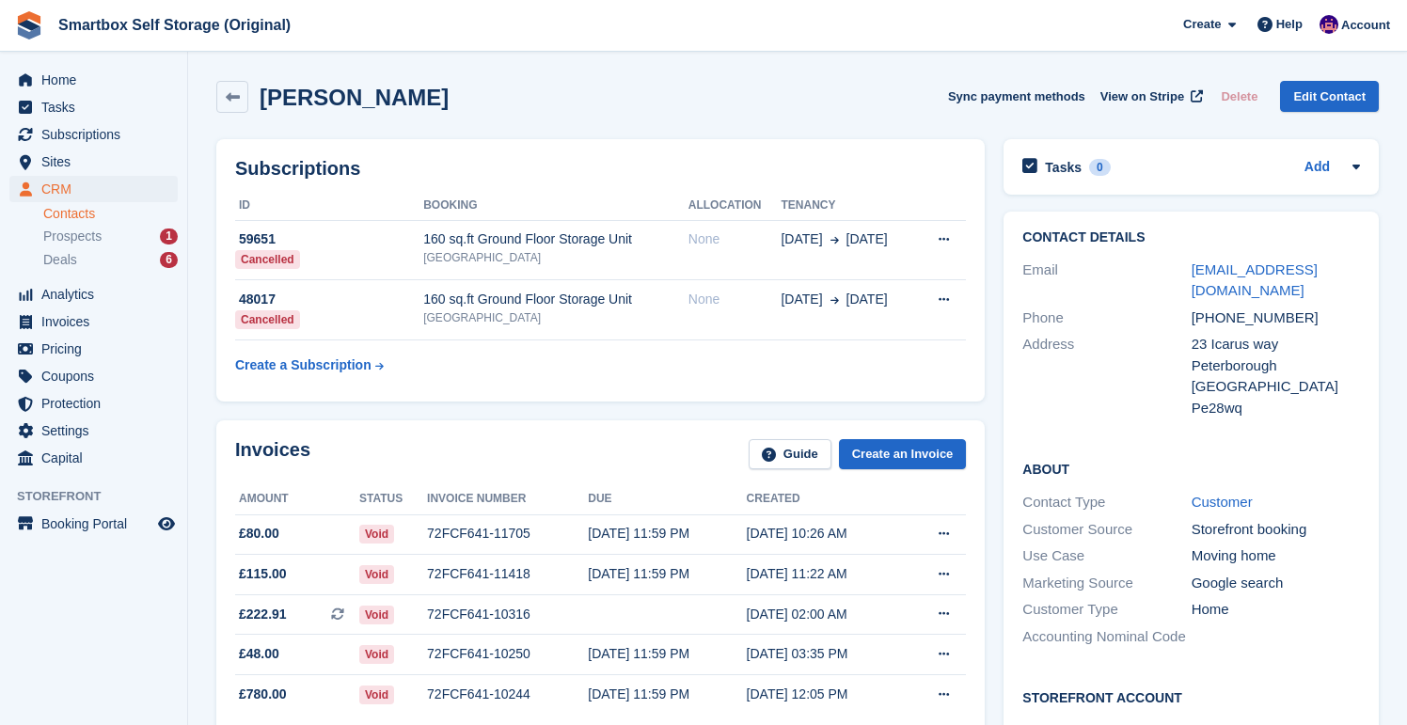 This screenshot has width=1407, height=725. Describe the element at coordinates (1316, 167) in the screenshot. I see `a: Add` at that location.